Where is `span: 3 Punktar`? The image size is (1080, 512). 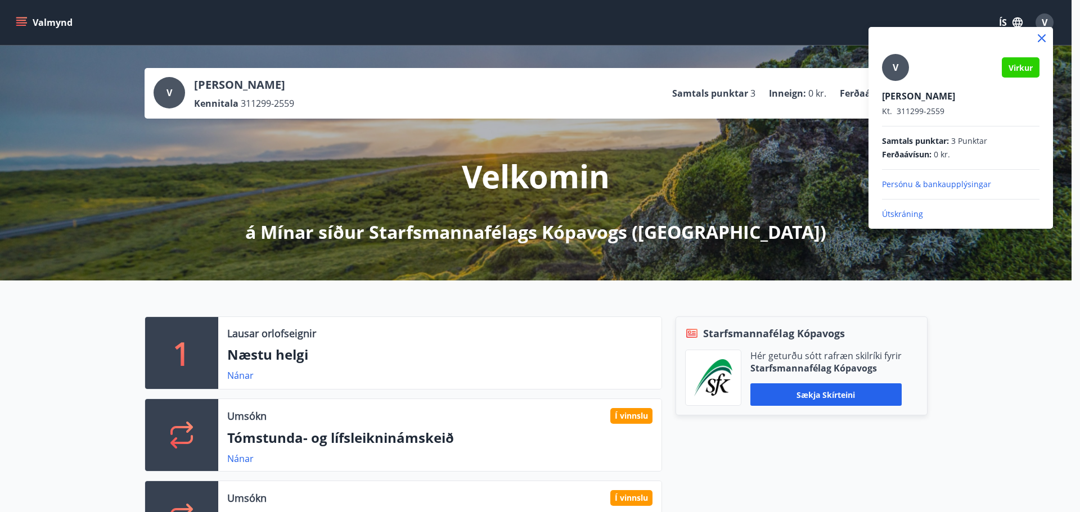
span: 3 Punktar is located at coordinates (969, 141).